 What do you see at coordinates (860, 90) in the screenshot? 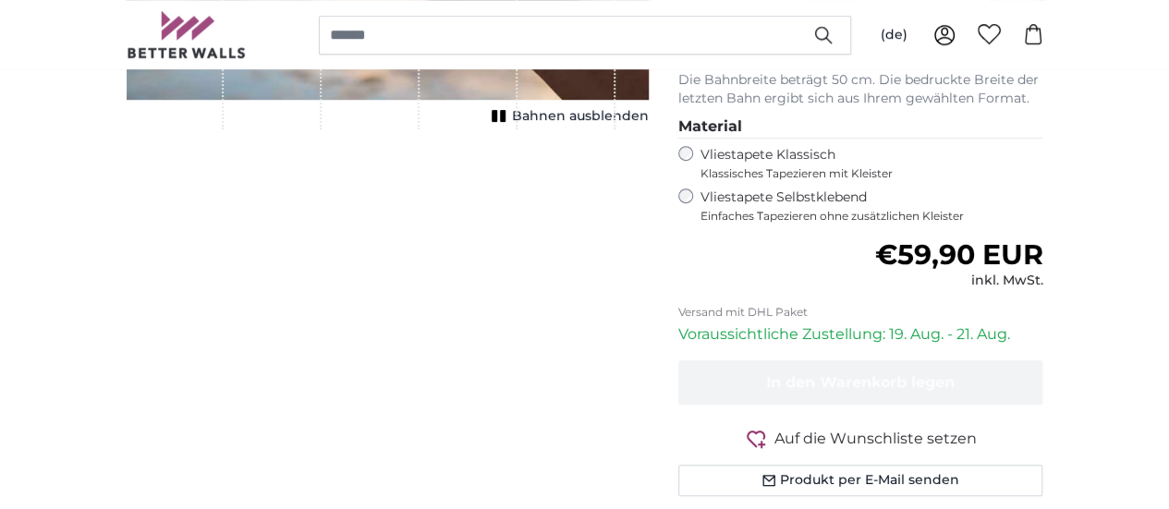
I see `p: Die Bahnbreite beträgt 50 cm. Die bedruckte Breite der letzten Bahn ergibt sich aus Ihrem gewählt...` at bounding box center [860, 90].